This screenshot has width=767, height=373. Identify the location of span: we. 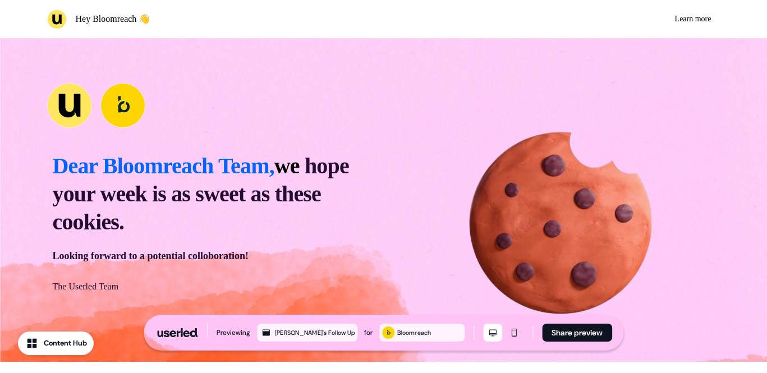
(287, 165).